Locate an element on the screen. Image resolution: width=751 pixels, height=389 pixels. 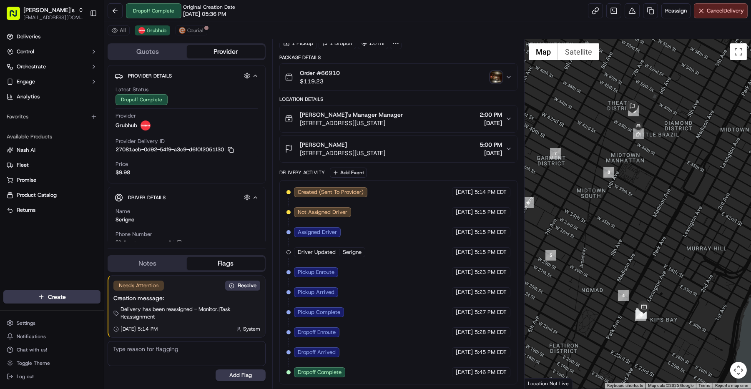
div: Location Not Live is located at coordinates (548, 383).